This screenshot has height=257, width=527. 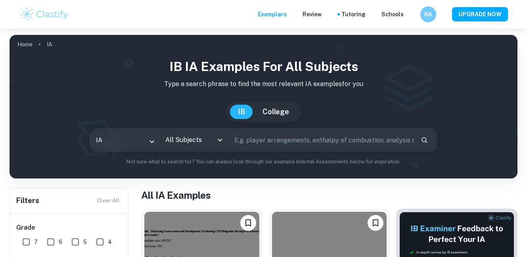 I want to click on button: IB, so click(x=241, y=112).